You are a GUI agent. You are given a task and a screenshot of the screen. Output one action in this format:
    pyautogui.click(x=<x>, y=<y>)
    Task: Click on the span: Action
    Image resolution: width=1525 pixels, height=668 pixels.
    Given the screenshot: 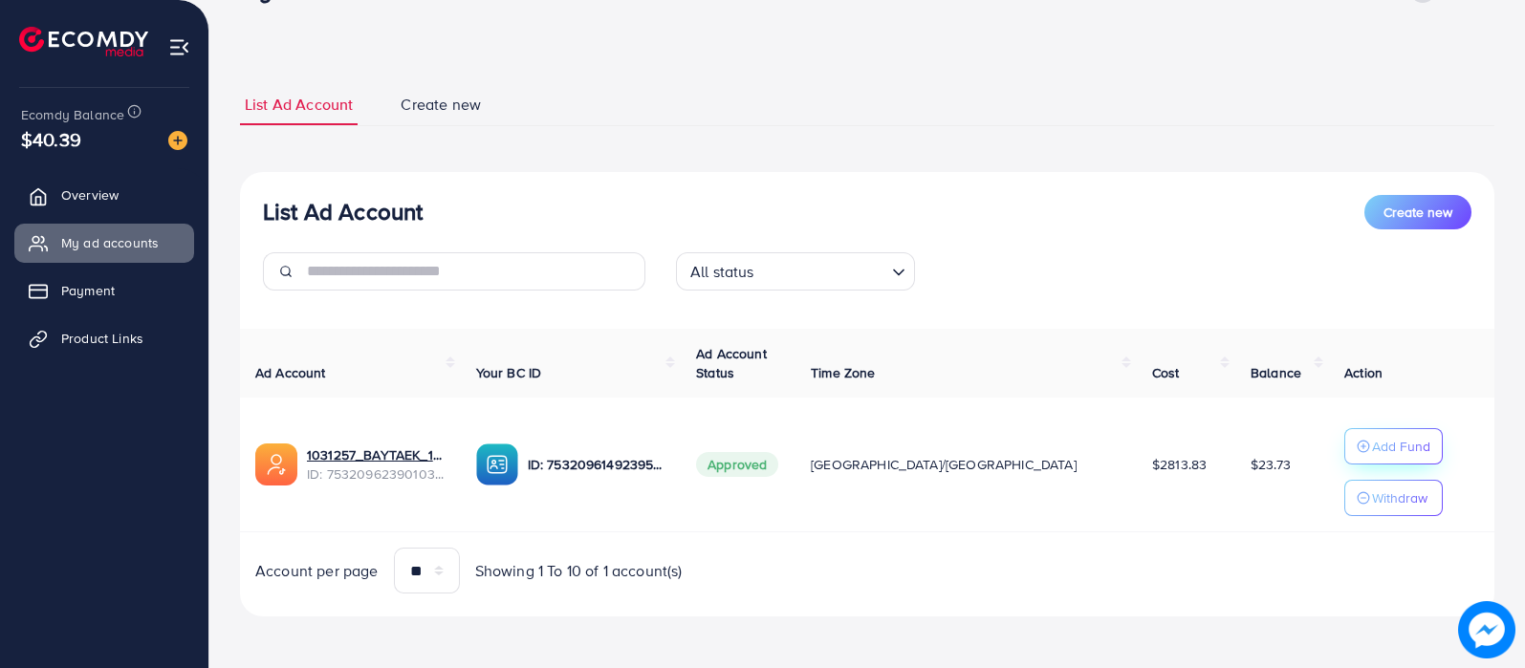 What is the action you would take?
    pyautogui.click(x=1364, y=373)
    